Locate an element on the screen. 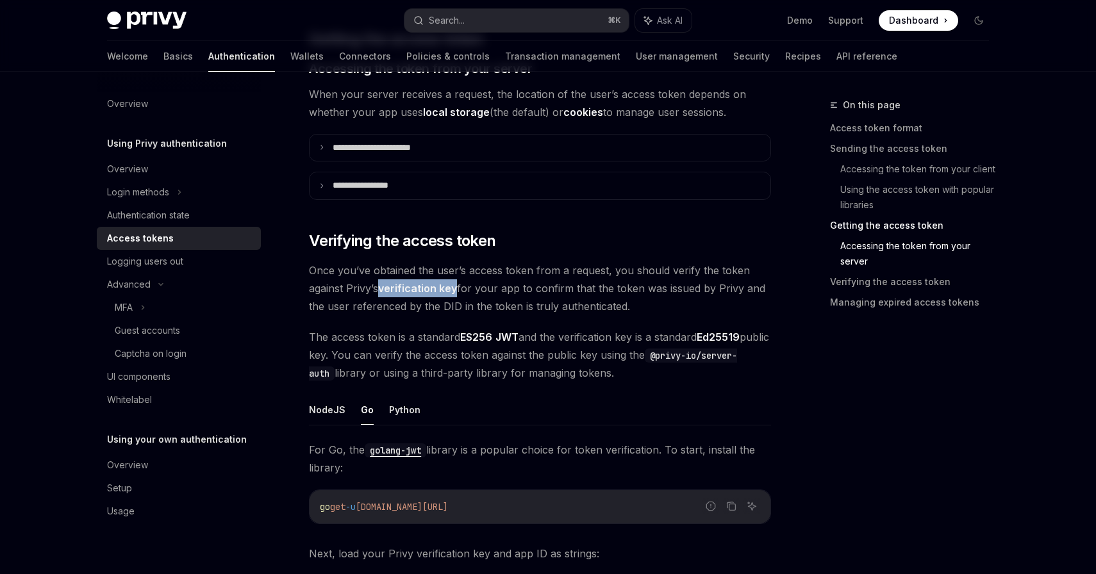  span: Ask AI is located at coordinates (670, 21).